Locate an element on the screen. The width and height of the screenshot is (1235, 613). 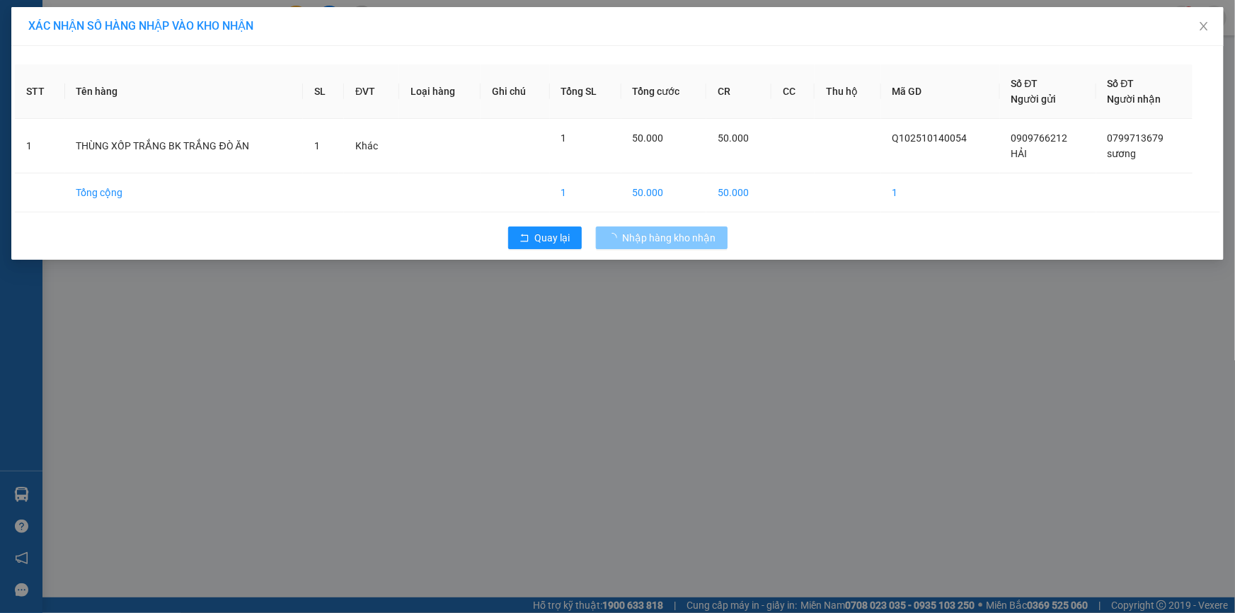
span: sương is located at coordinates (1121, 154).